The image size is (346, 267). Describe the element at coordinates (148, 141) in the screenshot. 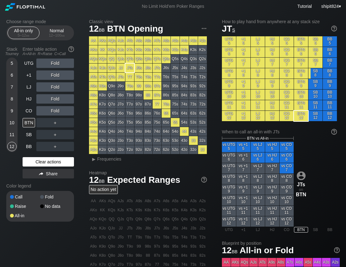

I see `div: 83o` at that location.